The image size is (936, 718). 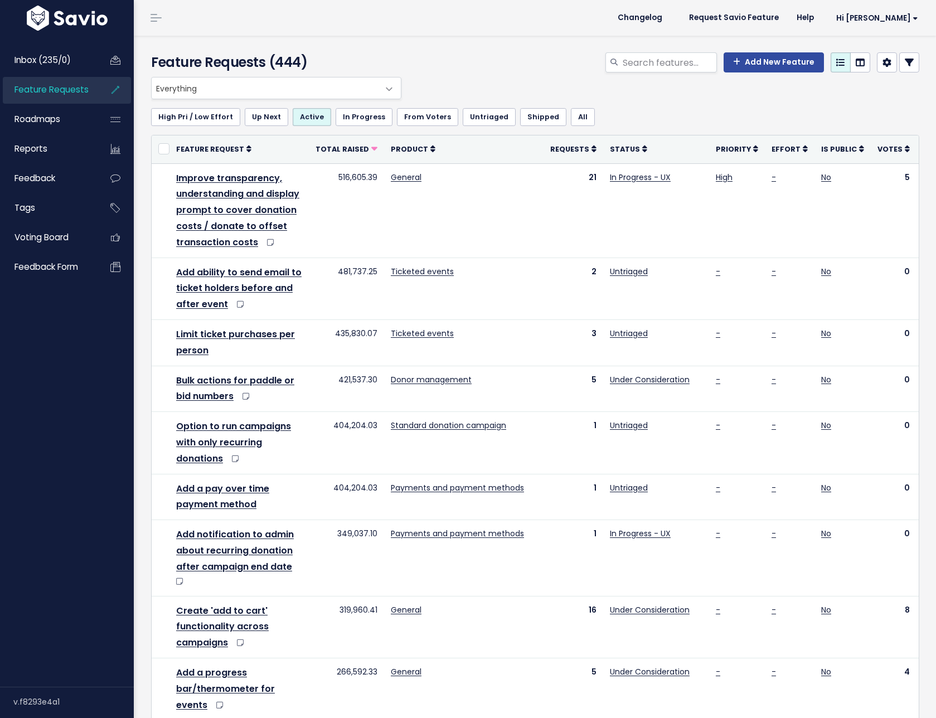 What do you see at coordinates (625, 149) in the screenshot?
I see `span: Status` at bounding box center [625, 149].